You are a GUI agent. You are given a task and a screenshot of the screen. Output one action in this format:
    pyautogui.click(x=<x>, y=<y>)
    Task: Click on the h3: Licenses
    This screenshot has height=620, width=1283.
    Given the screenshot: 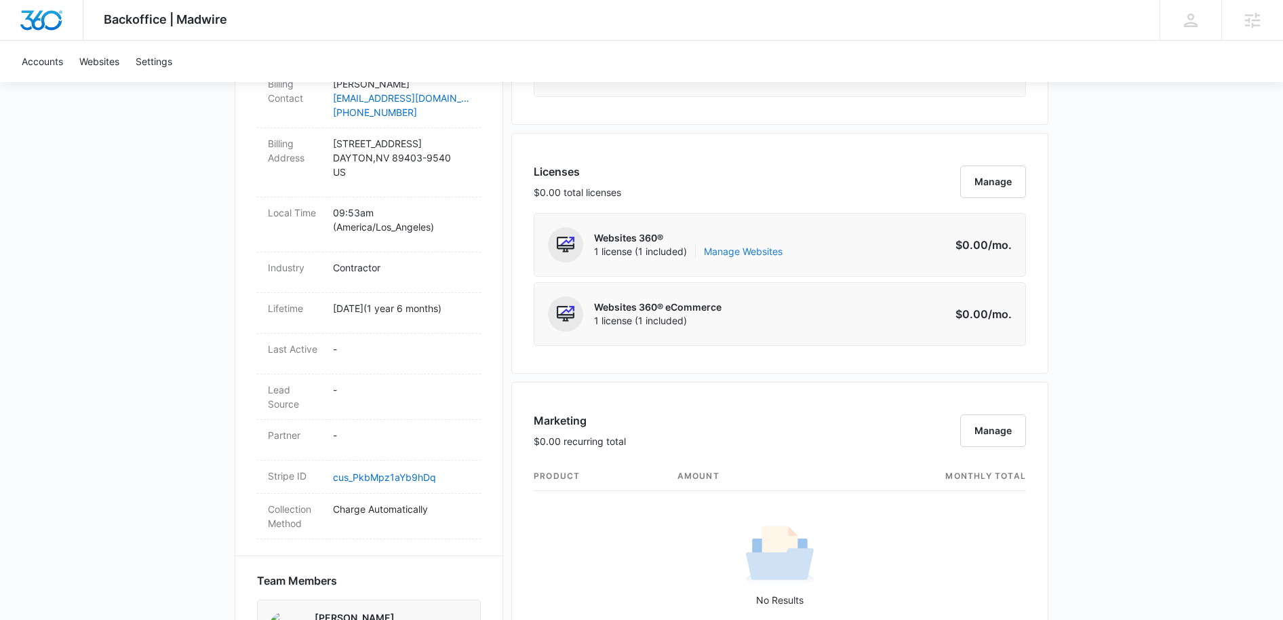 What is the action you would take?
    pyautogui.click(x=577, y=172)
    